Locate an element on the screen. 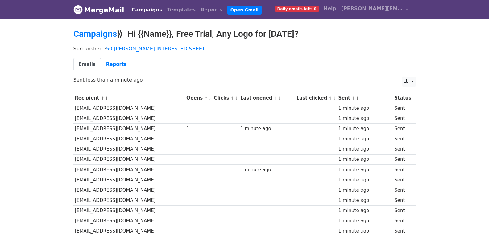 This screenshot has height=239, width=489. img: MergeMail logo is located at coordinates (78, 10).